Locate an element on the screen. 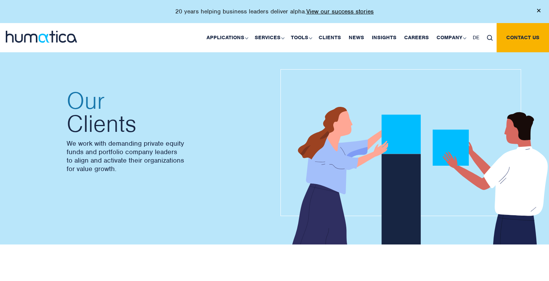 This screenshot has height=281, width=549. a: Services is located at coordinates (269, 38).